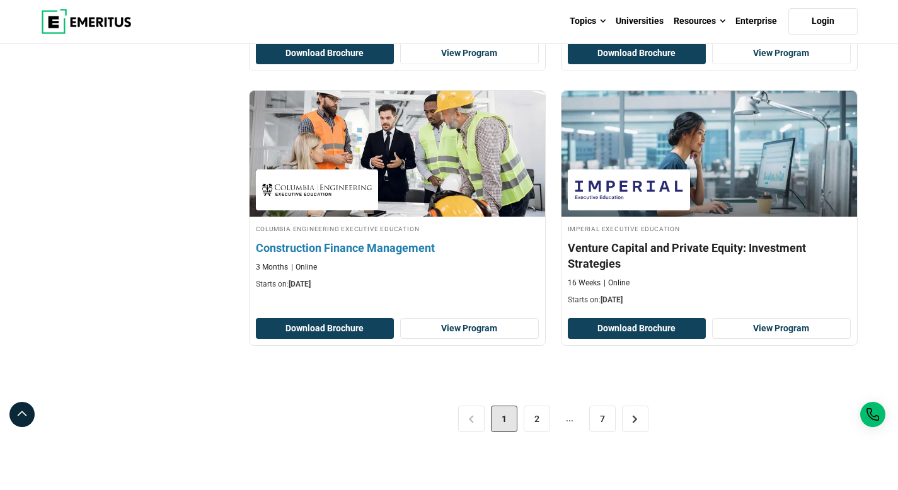  I want to click on h4: Construction Finance Management, so click(397, 248).